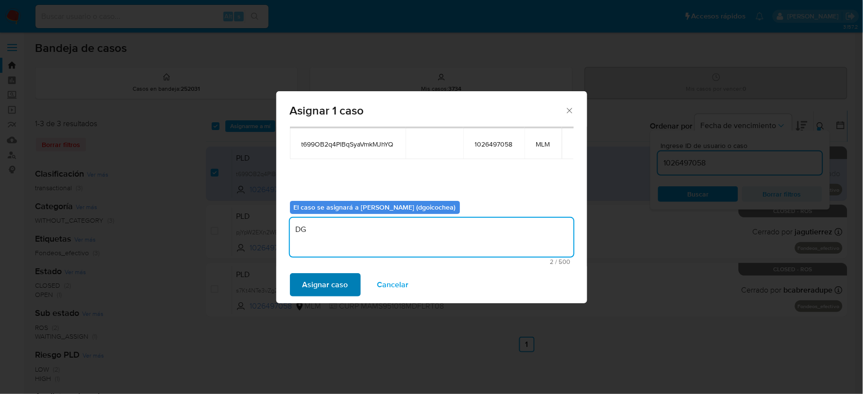 The image size is (863, 394). Describe the element at coordinates (569, 110) in the screenshot. I see `button: Cerrar ventana` at that location.